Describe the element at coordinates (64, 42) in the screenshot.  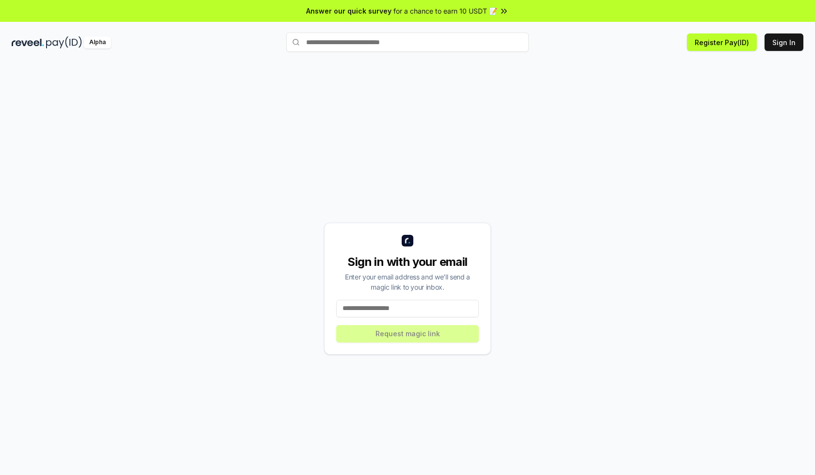
I see `img: pay_id` at that location.